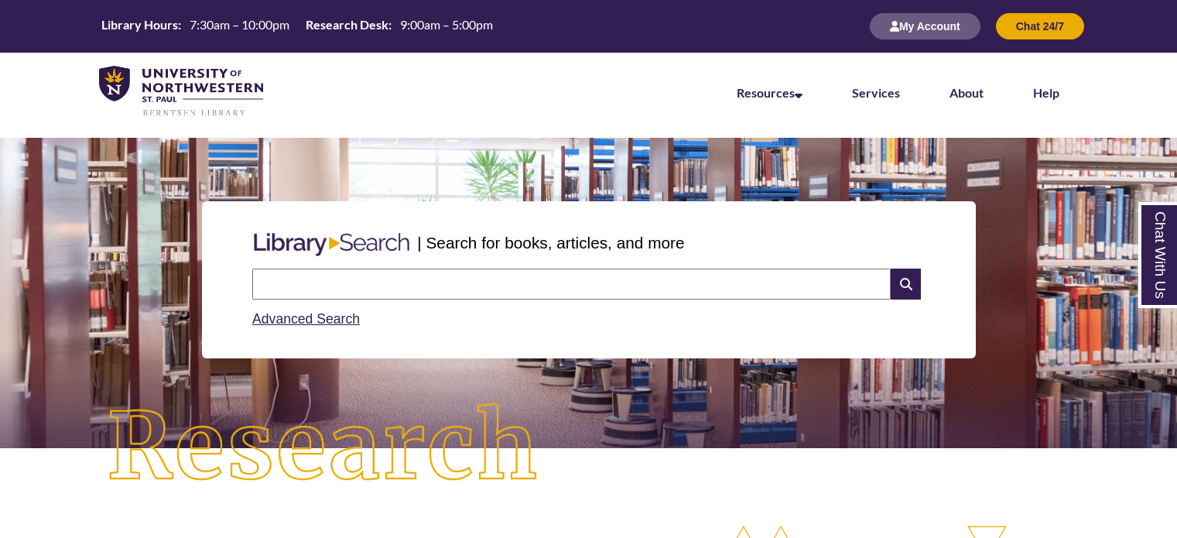  Describe the element at coordinates (306, 319) in the screenshot. I see `a: Advanced Search` at that location.